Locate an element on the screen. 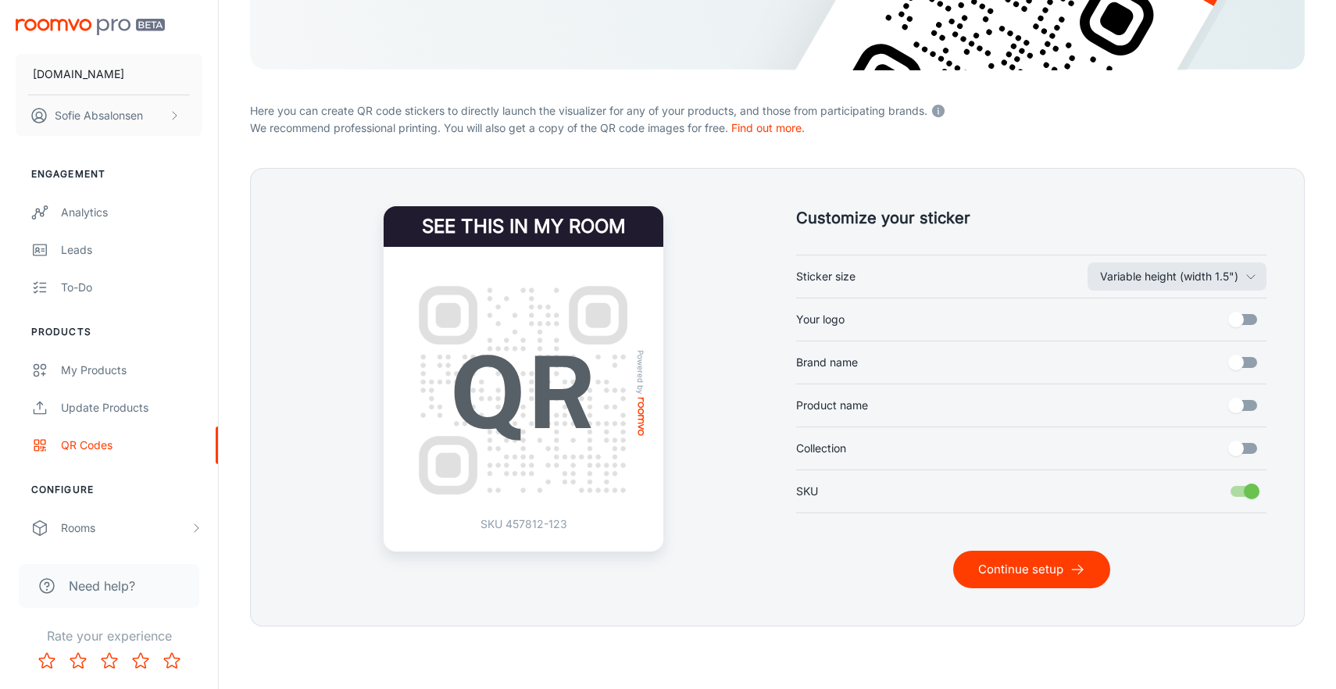 This screenshot has width=1336, height=689. span: Your logo is located at coordinates (821, 320).